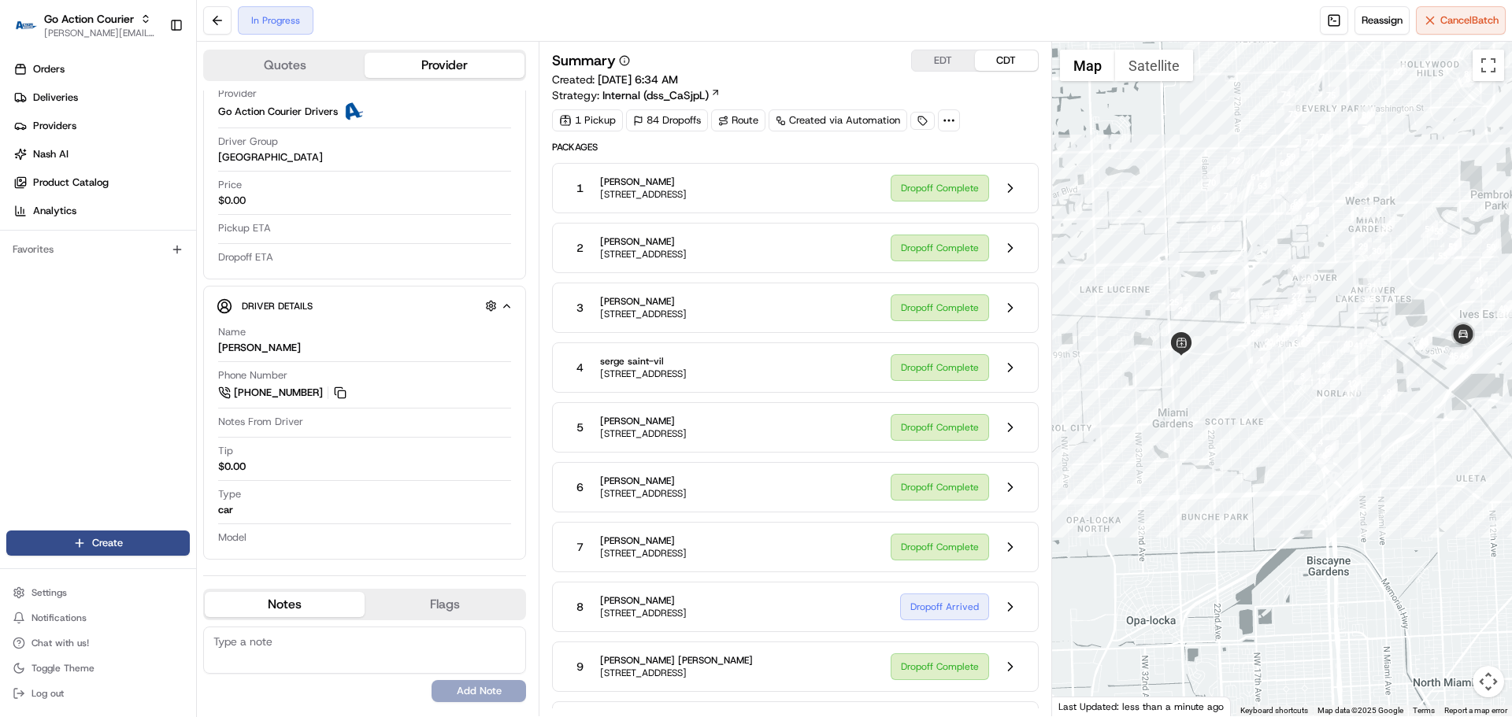  I want to click on div: 79, so click(1367, 129).